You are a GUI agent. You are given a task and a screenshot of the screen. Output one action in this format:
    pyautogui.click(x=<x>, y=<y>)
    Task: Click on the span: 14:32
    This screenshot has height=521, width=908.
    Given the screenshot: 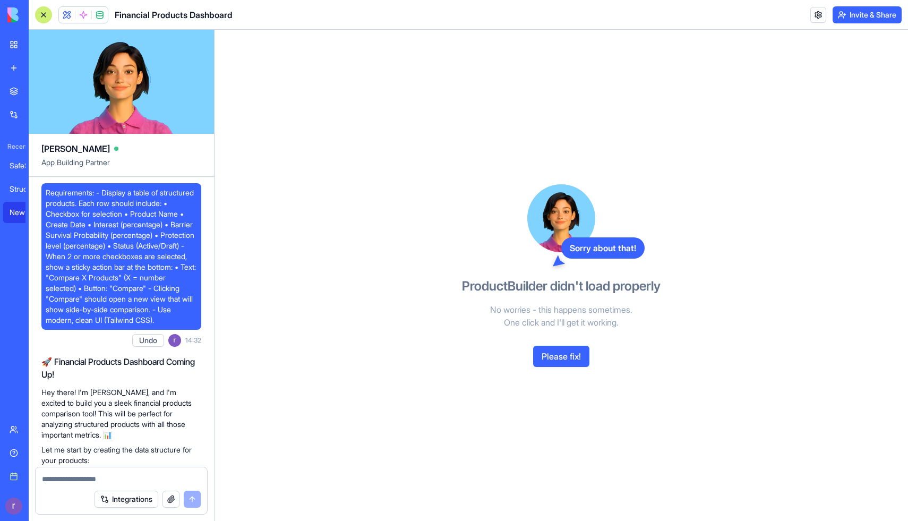 What is the action you would take?
    pyautogui.click(x=193, y=340)
    